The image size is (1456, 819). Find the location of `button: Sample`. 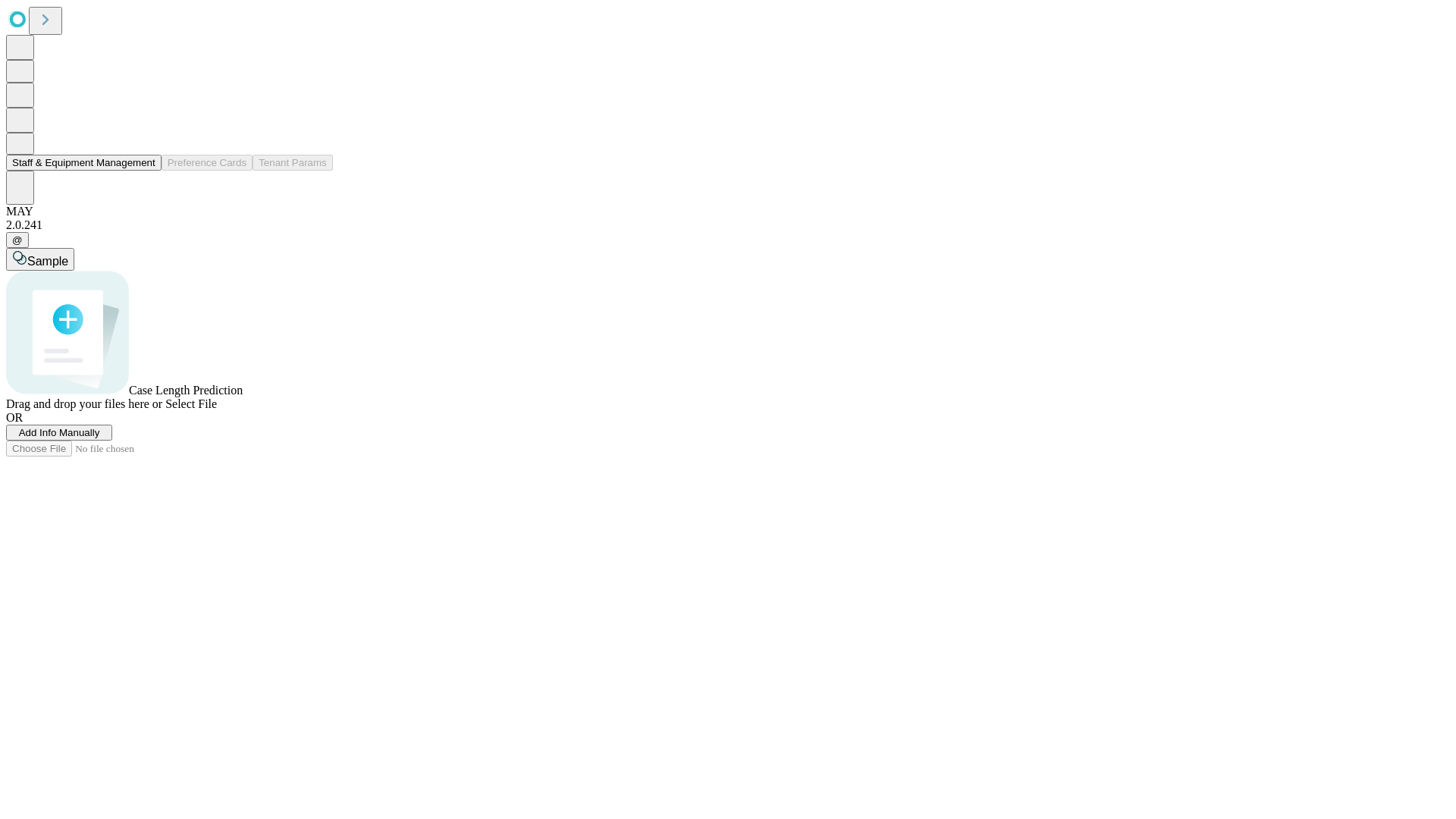

button: Sample is located at coordinates (40, 259).